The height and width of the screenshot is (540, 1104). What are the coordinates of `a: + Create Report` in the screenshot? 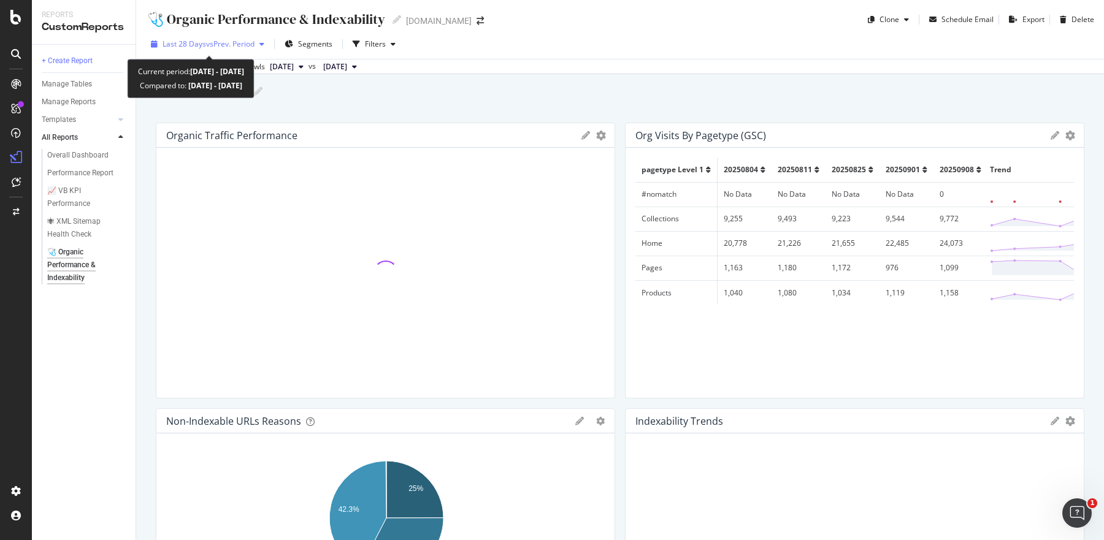 It's located at (84, 61).